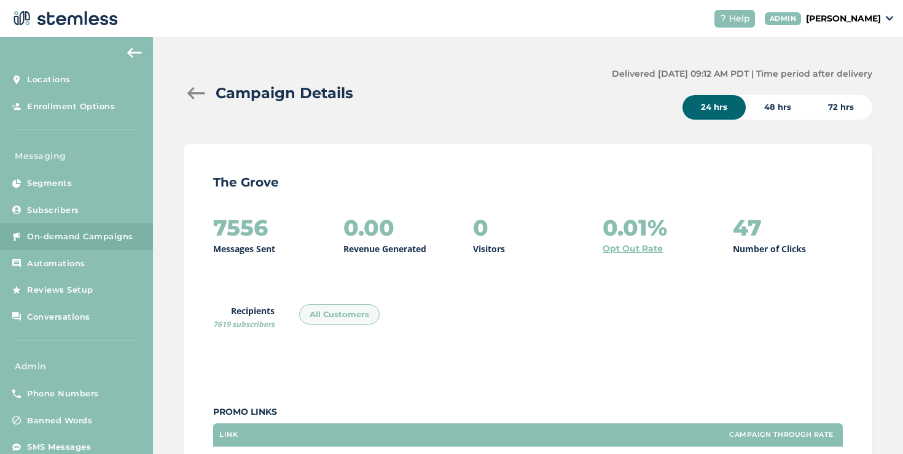 This screenshot has width=903, height=454. I want to click on label: Recipients, so click(244, 317).